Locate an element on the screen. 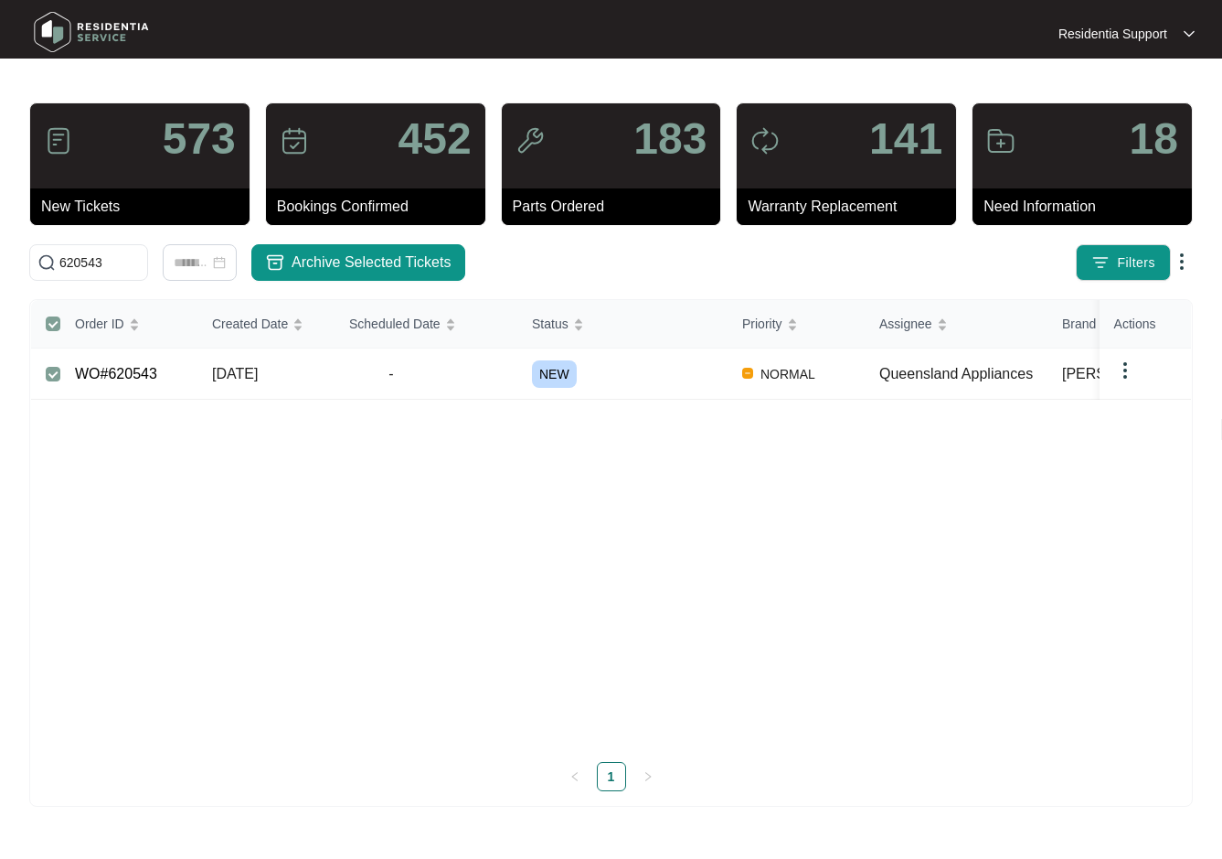  li: Previous Page is located at coordinates (575, 776).